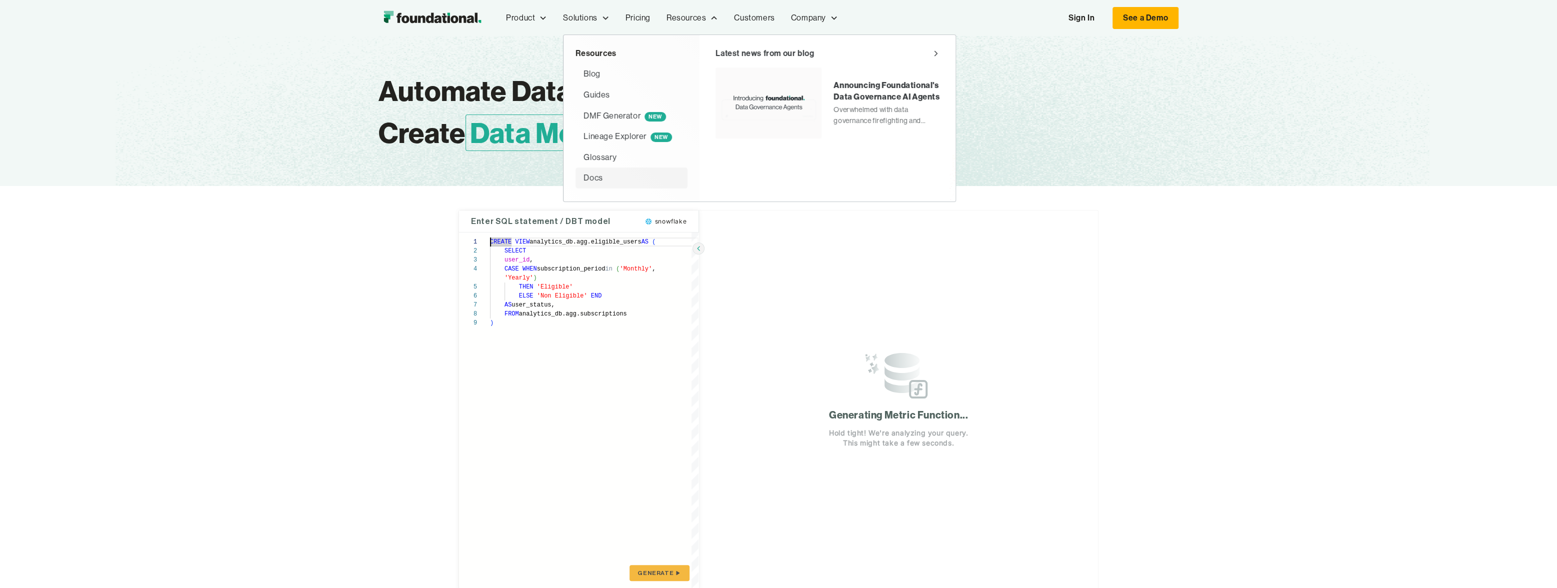 Image resolution: width=1557 pixels, height=588 pixels. What do you see at coordinates (517, 260) in the screenshot?
I see `span: user_id` at bounding box center [517, 260].